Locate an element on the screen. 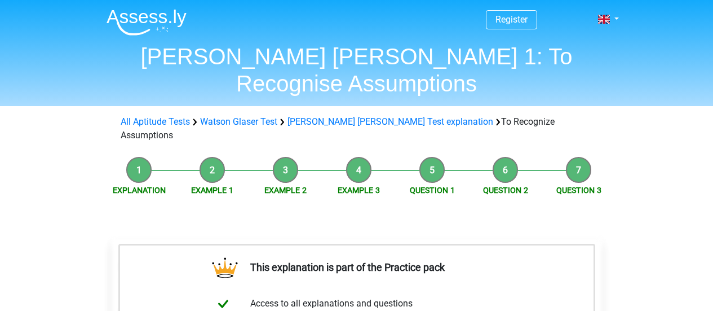  a: Explanation is located at coordinates (139, 190).